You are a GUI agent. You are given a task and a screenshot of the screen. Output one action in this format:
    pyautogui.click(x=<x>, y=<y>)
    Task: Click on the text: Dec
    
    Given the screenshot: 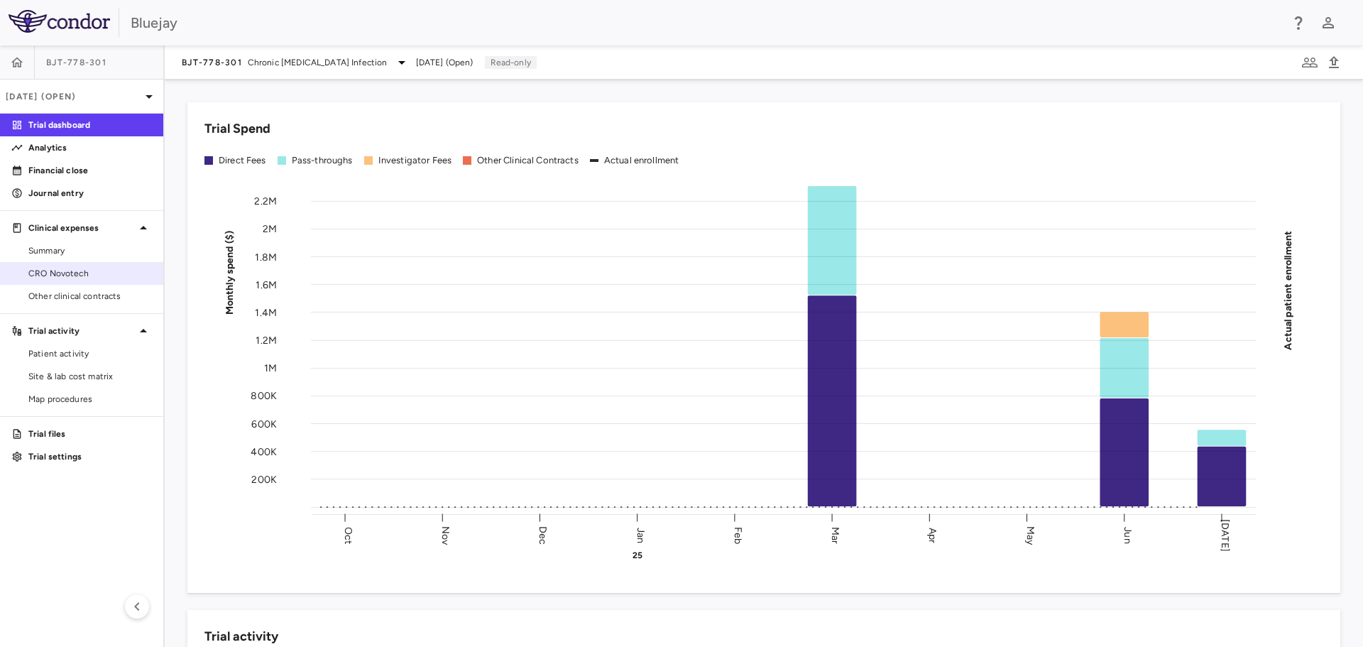 What is the action you would take?
    pyautogui.click(x=542, y=535)
    